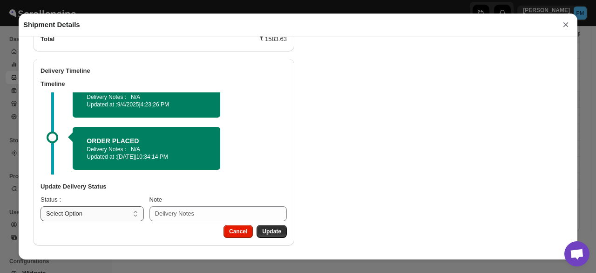 The image size is (596, 273). Describe the element at coordinates (51, 199) in the screenshot. I see `span: Status :` at that location.